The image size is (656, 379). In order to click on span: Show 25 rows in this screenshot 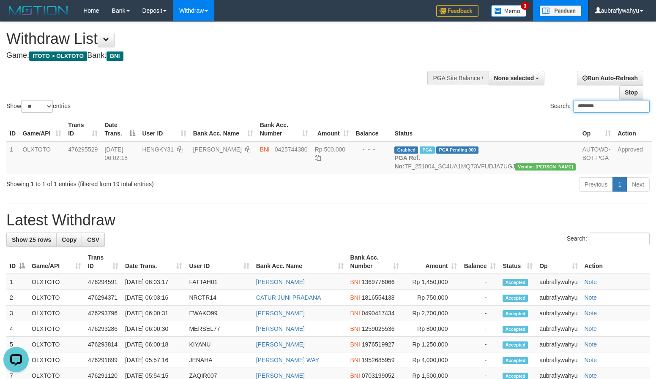, I will do `click(31, 240)`.